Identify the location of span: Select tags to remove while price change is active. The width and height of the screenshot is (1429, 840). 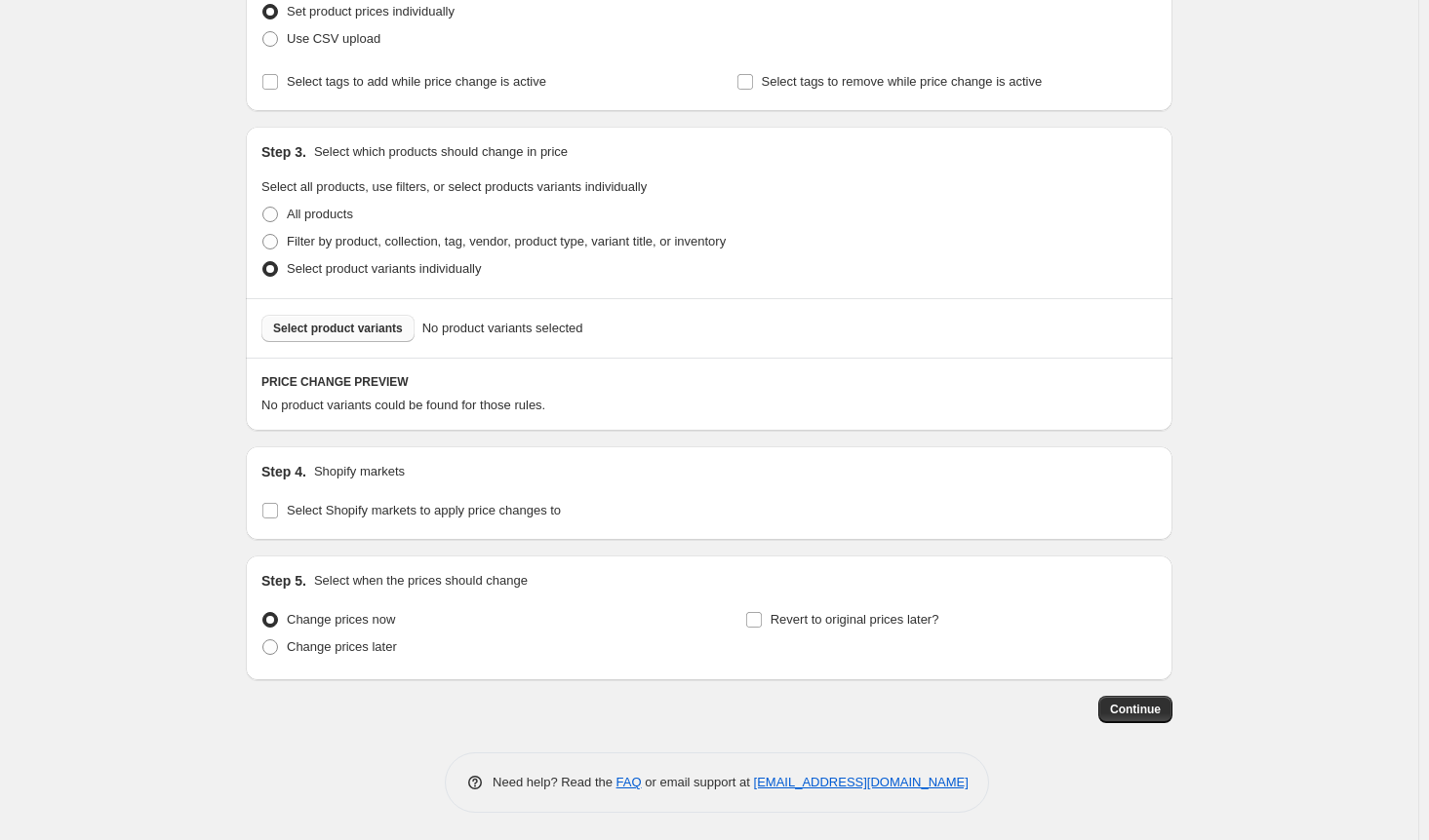
(902, 81).